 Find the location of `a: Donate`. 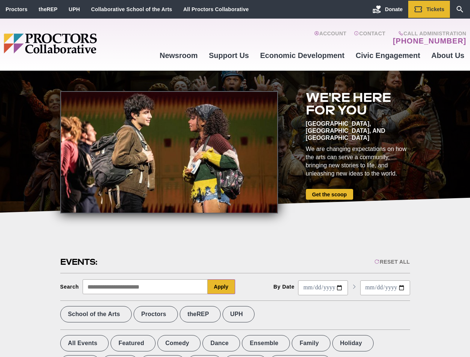

a: Donate is located at coordinates (387, 9).